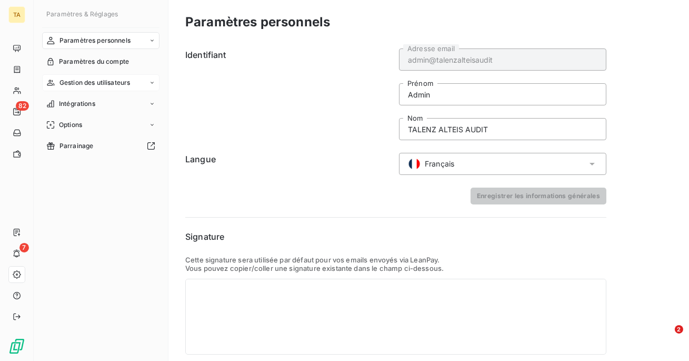 This screenshot has width=689, height=361. What do you see at coordinates (440, 164) in the screenshot?
I see `span: Français` at bounding box center [440, 164].